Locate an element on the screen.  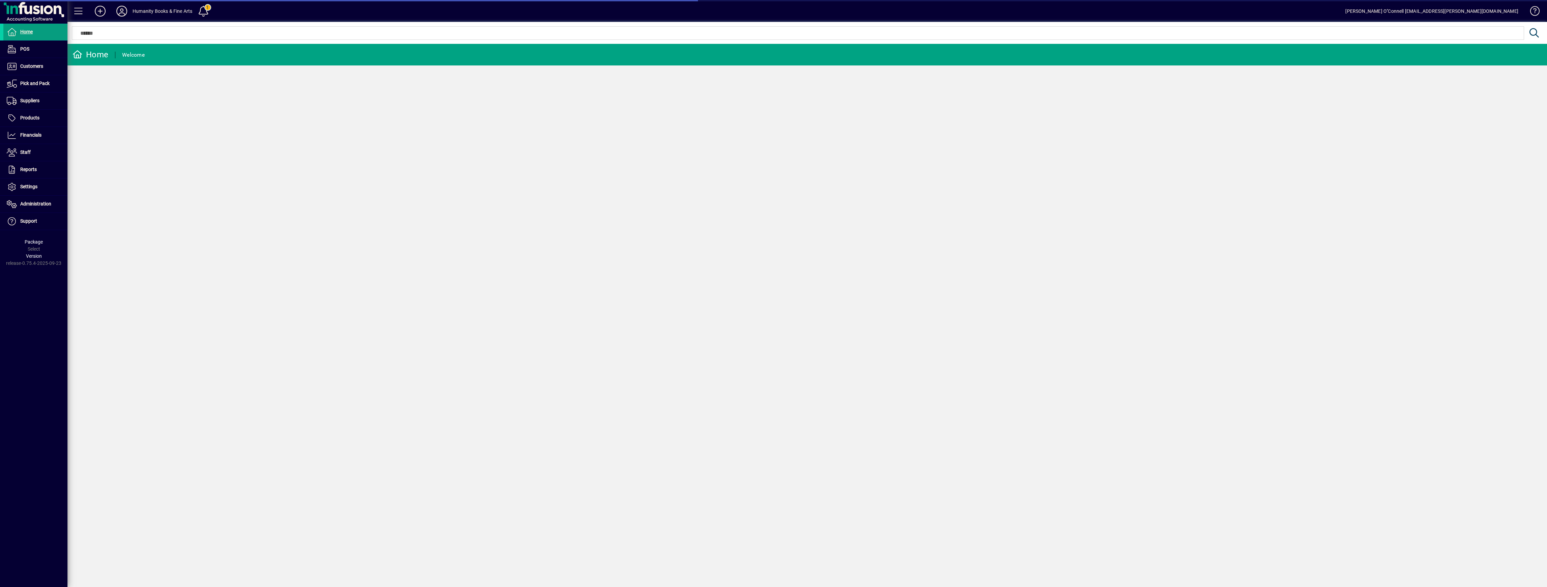
span: Support is located at coordinates (29, 221).